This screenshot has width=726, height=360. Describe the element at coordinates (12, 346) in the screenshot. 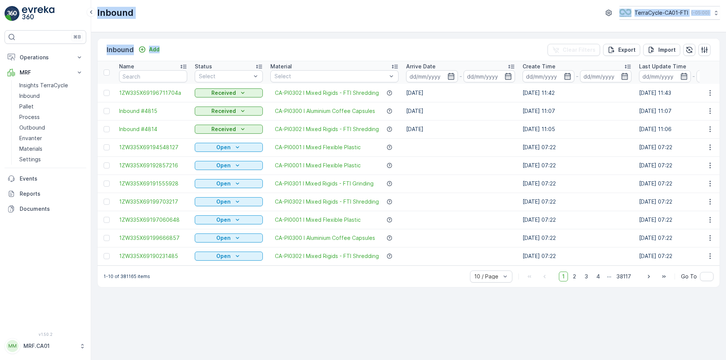

I see `div: MM` at that location.